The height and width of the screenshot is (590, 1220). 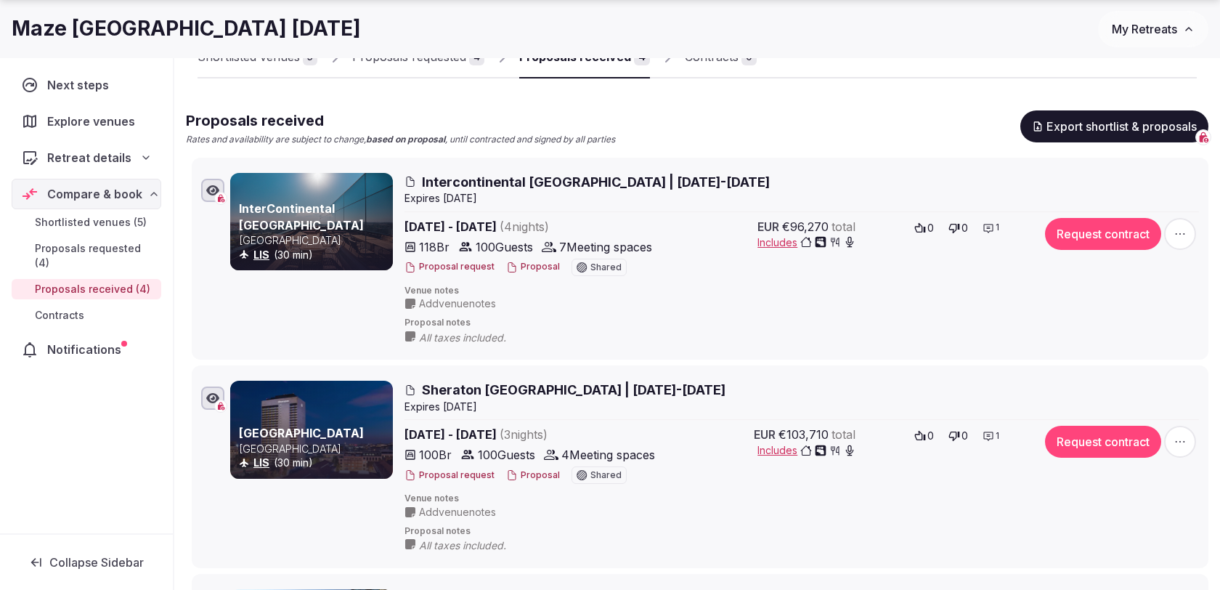 What do you see at coordinates (525, 227) in the screenshot?
I see `span: ( 4 night s )` at bounding box center [525, 227].